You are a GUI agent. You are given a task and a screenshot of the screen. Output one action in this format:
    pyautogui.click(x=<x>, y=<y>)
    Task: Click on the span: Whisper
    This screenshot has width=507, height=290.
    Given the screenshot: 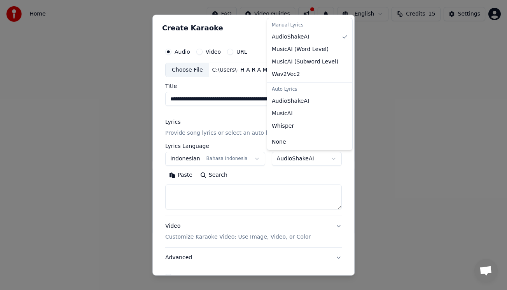 What is the action you would take?
    pyautogui.click(x=283, y=126)
    